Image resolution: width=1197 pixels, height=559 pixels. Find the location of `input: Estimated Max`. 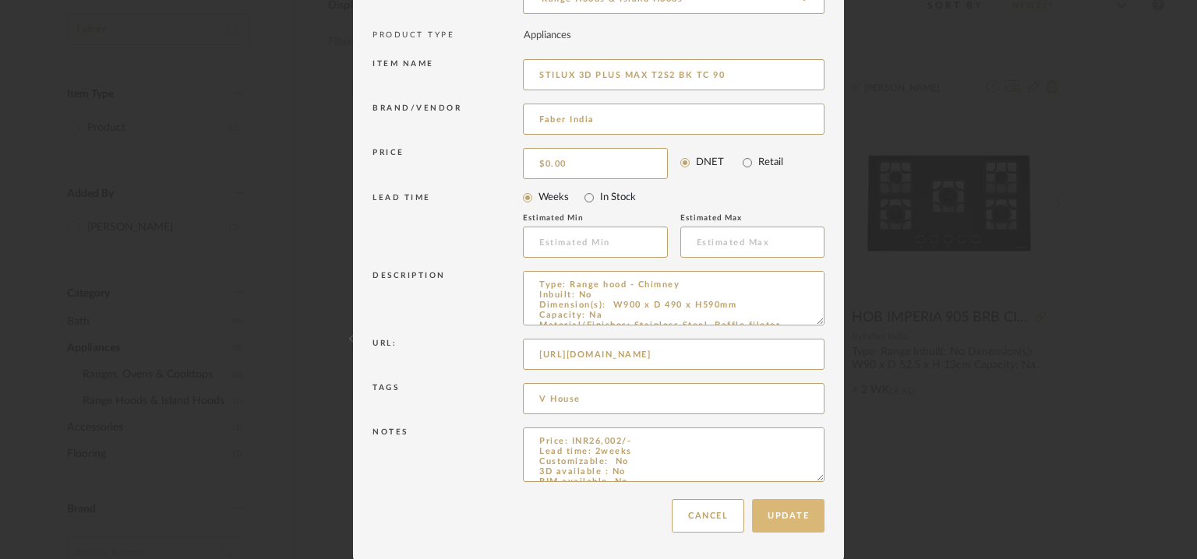

input: Estimated Max is located at coordinates (753, 242).